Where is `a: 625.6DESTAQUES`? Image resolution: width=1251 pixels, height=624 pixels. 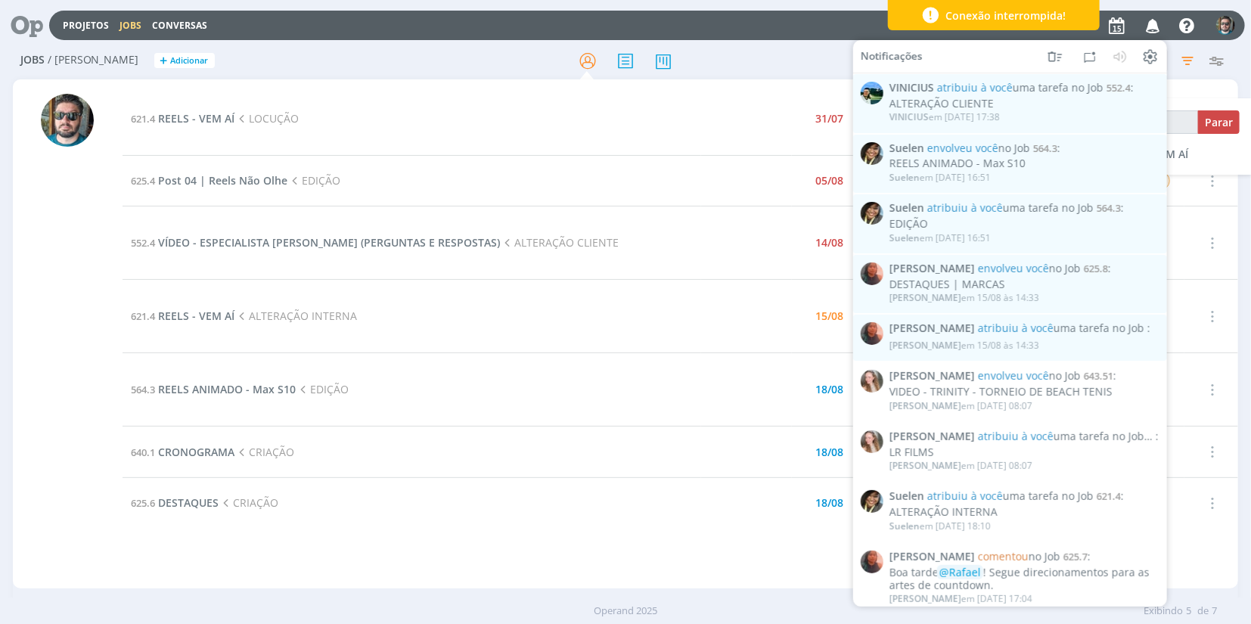 a: 625.6DESTAQUES is located at coordinates (175, 502).